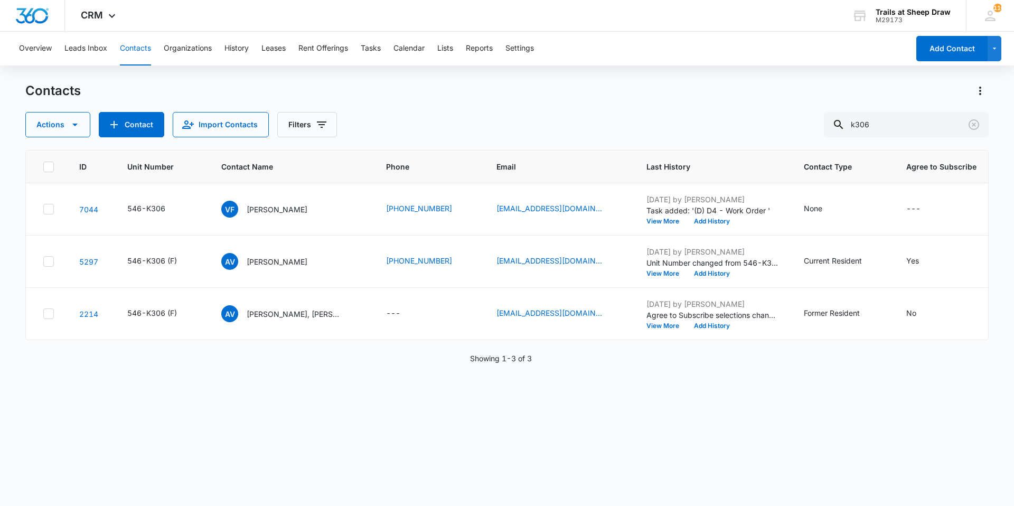 The image size is (1014, 506). Describe the element at coordinates (519, 49) in the screenshot. I see `button: Settings` at that location.